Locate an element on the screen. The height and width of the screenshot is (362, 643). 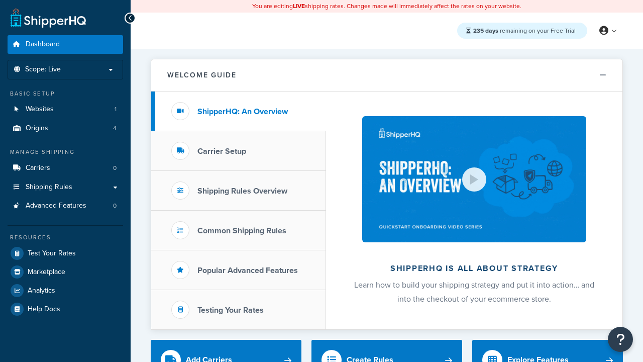
a: Carriers0 is located at coordinates (65, 168).